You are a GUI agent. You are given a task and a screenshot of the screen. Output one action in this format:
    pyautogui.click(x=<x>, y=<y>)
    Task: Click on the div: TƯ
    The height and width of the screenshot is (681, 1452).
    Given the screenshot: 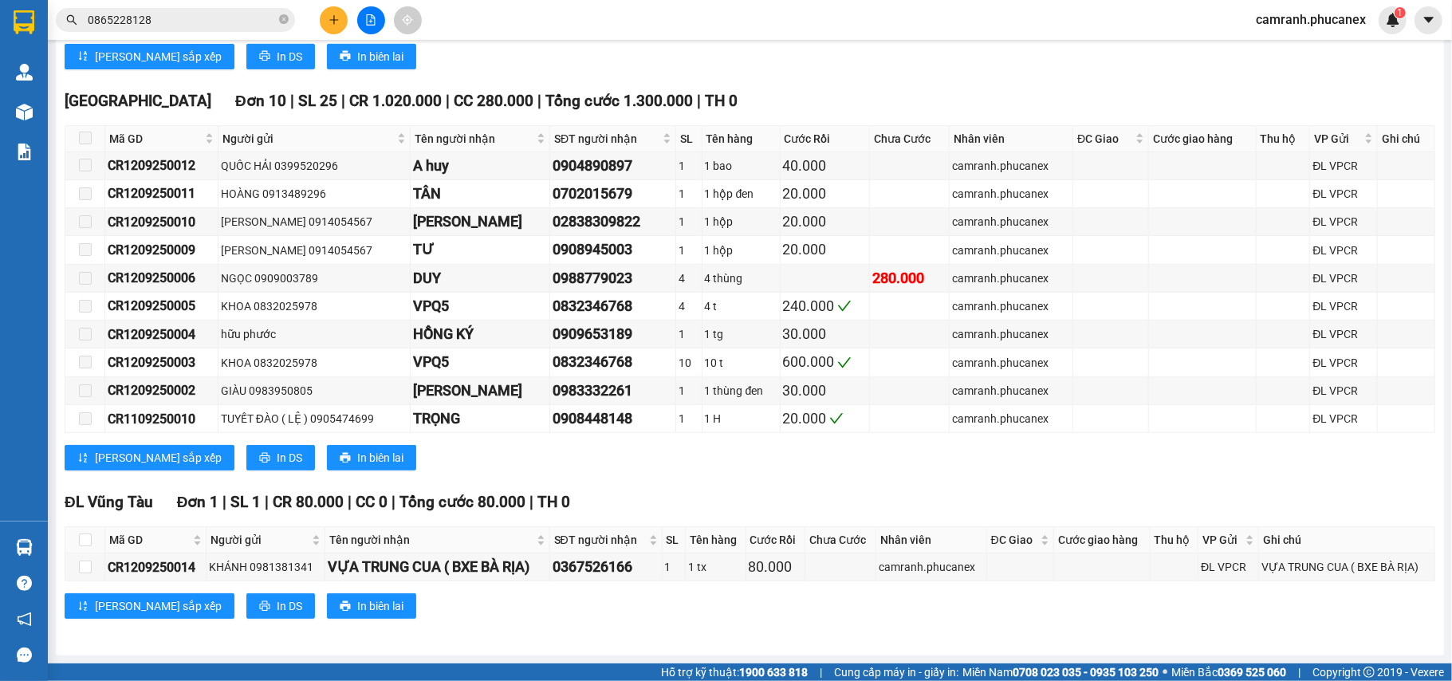 What is the action you would take?
    pyautogui.click(x=480, y=250)
    